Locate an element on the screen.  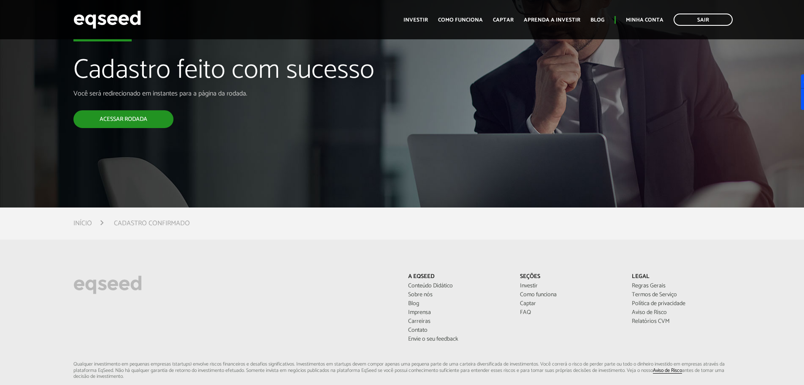
a: Acessar rodada is located at coordinates (123, 119).